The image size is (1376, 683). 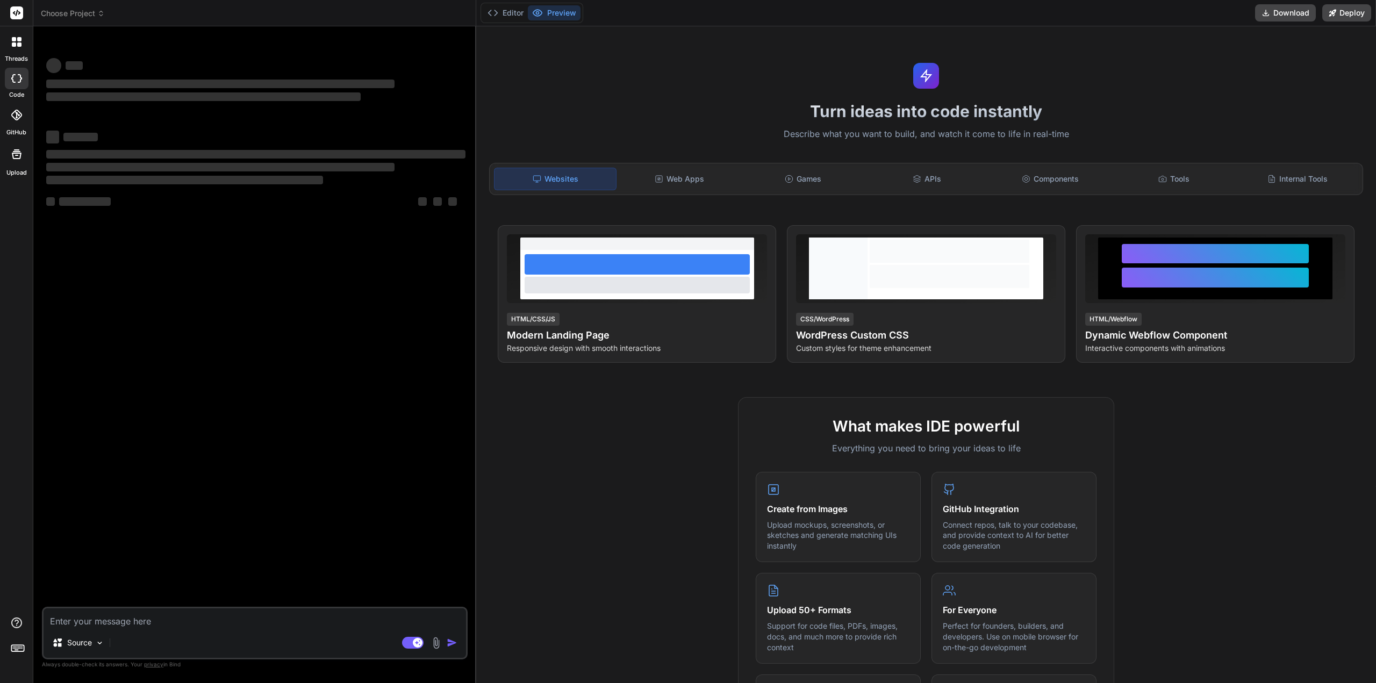 What do you see at coordinates (255, 664) in the screenshot?
I see `p: Always double-check its answers. Your in Bind` at bounding box center [255, 664].